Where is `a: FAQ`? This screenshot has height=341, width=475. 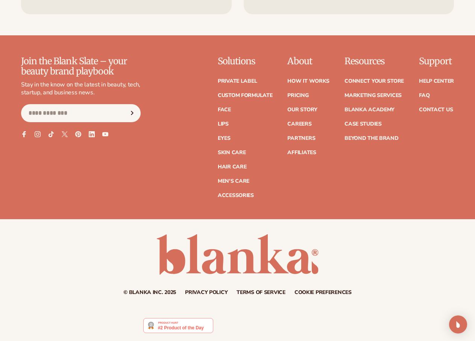
a: FAQ is located at coordinates (424, 96).